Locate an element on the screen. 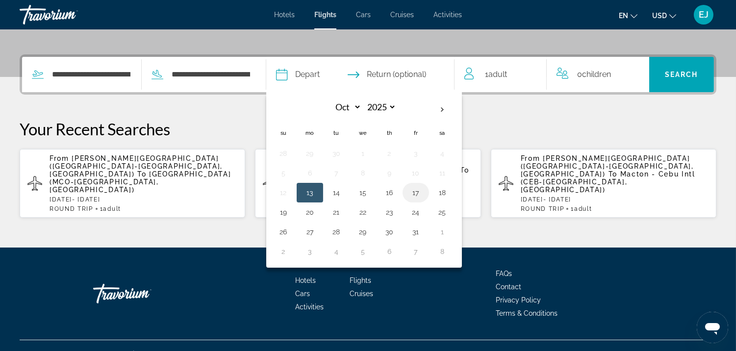  button: Day 23 is located at coordinates (389, 212).